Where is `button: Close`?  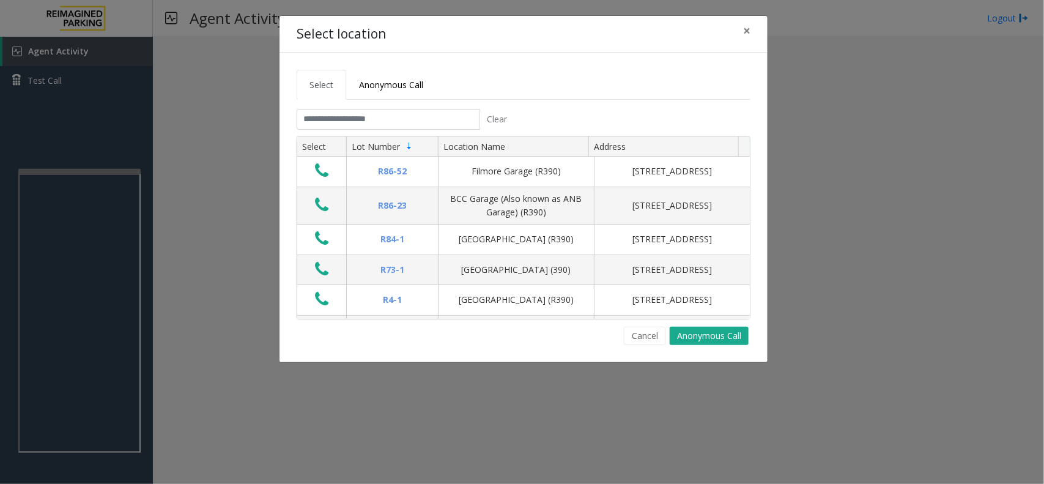
button: Close is located at coordinates (747, 31).